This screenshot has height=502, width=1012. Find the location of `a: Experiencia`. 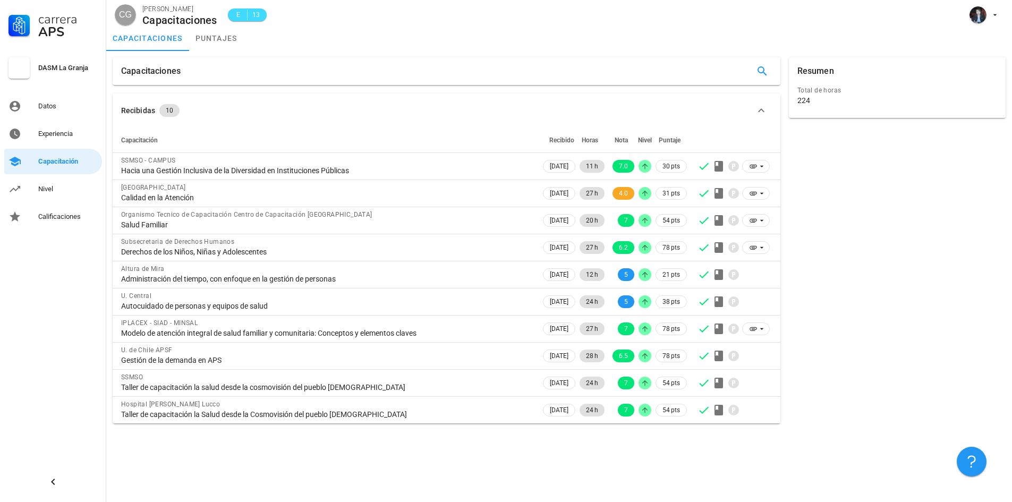

a: Experiencia is located at coordinates (53, 134).